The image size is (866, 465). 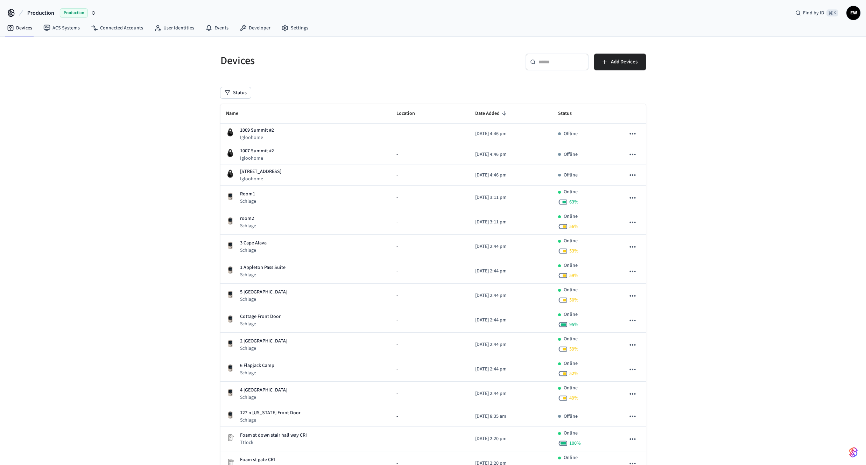 I want to click on span: Location, so click(x=410, y=113).